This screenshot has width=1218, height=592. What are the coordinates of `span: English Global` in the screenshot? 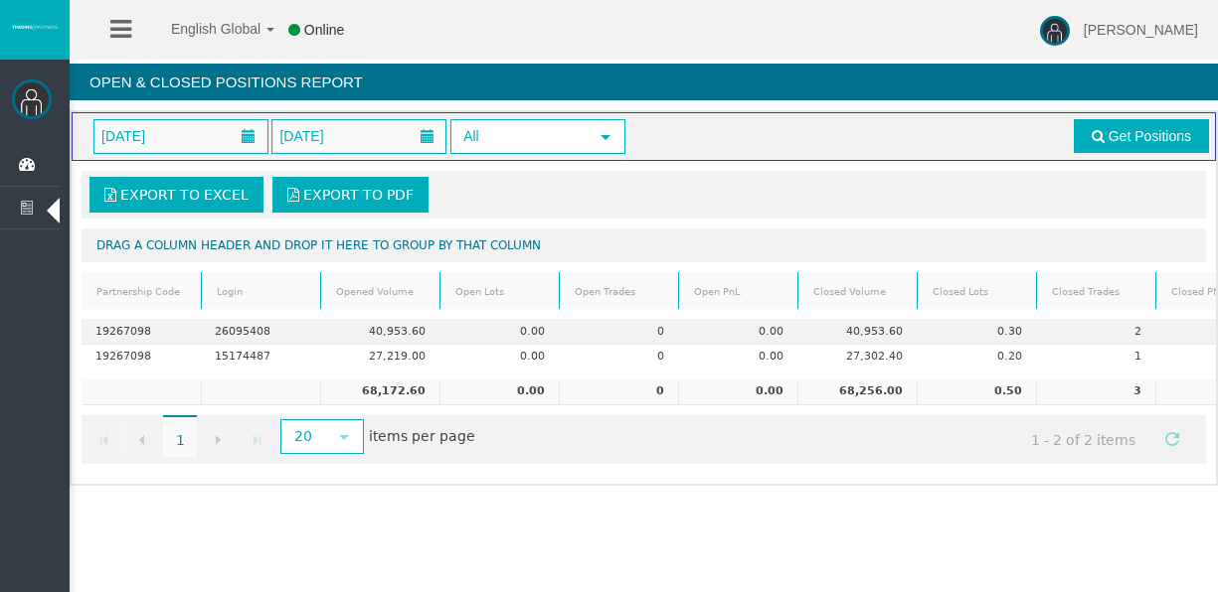 It's located at (203, 29).